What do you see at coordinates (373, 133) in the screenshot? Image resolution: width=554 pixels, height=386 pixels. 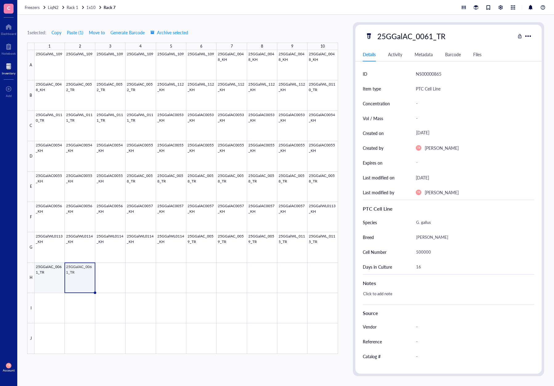 I see `div: Created on` at bounding box center [373, 133].